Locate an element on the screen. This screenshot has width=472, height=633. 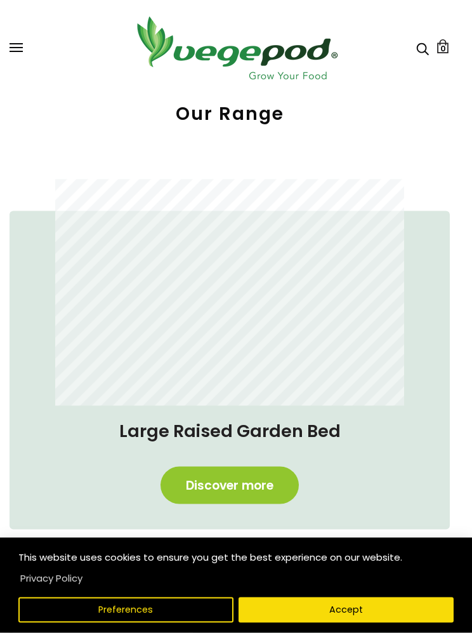
a: Privacy Policy (opens in a new tab) is located at coordinates (51, 578).